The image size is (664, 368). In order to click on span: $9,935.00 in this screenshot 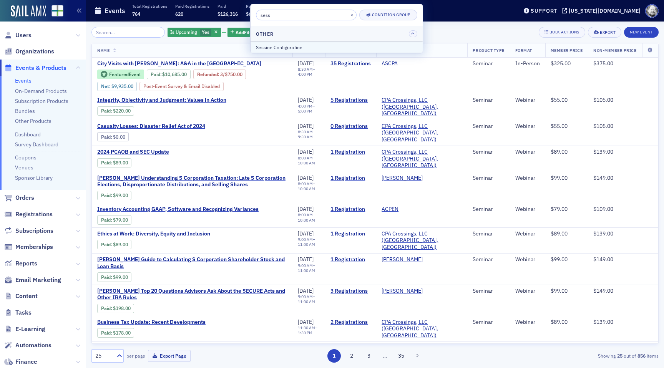, I will do `click(122, 86)`.